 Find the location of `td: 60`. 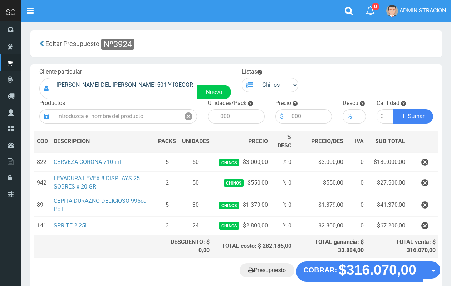

td: 60 is located at coordinates (196, 162).